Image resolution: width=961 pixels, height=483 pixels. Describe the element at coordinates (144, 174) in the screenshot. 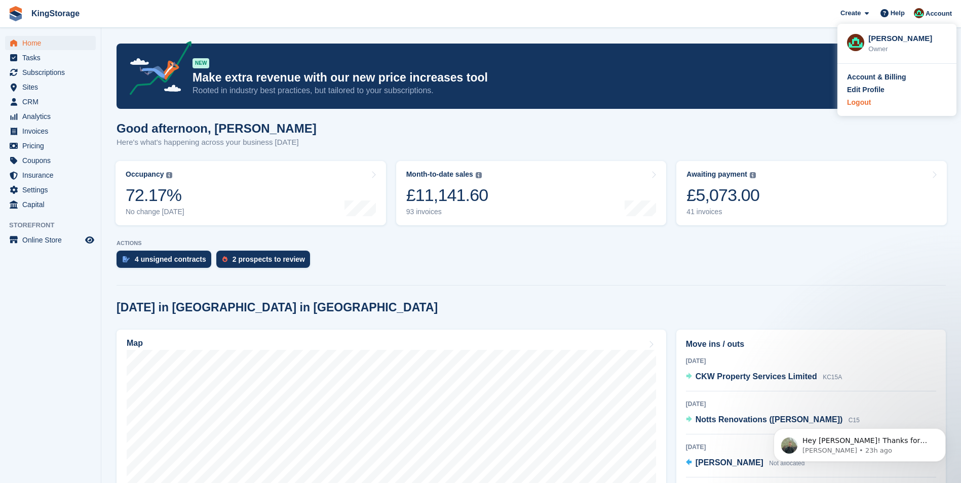

I see `div: Occupancy` at that location.